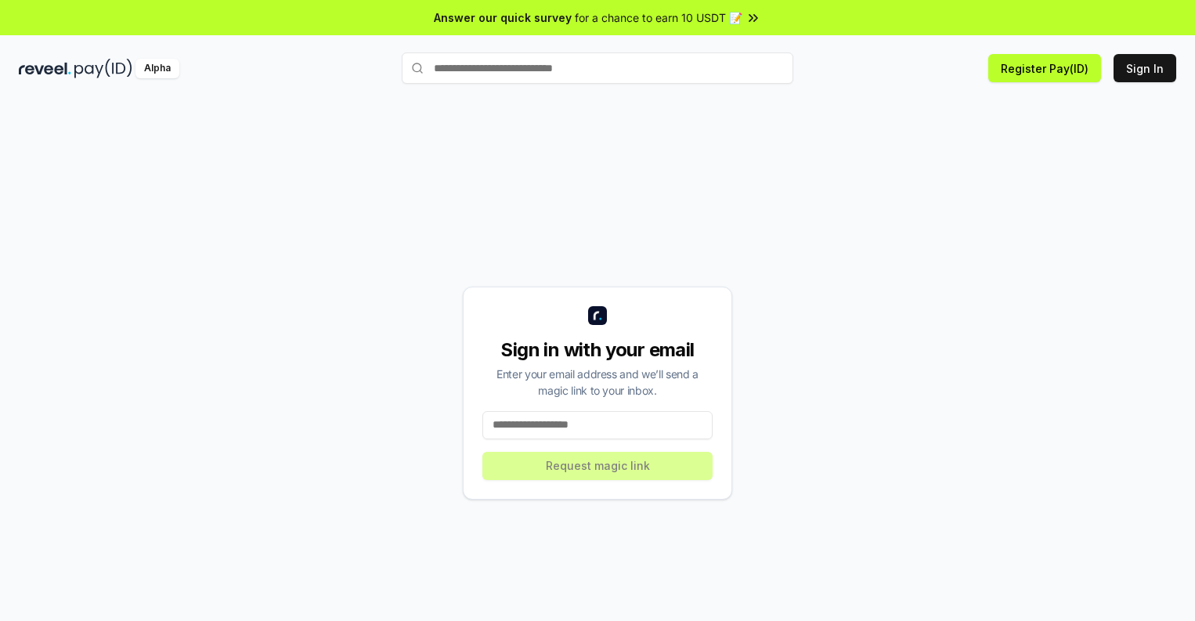 The width and height of the screenshot is (1195, 621). What do you see at coordinates (598, 350) in the screenshot?
I see `div: Sign in with your email` at bounding box center [598, 350].